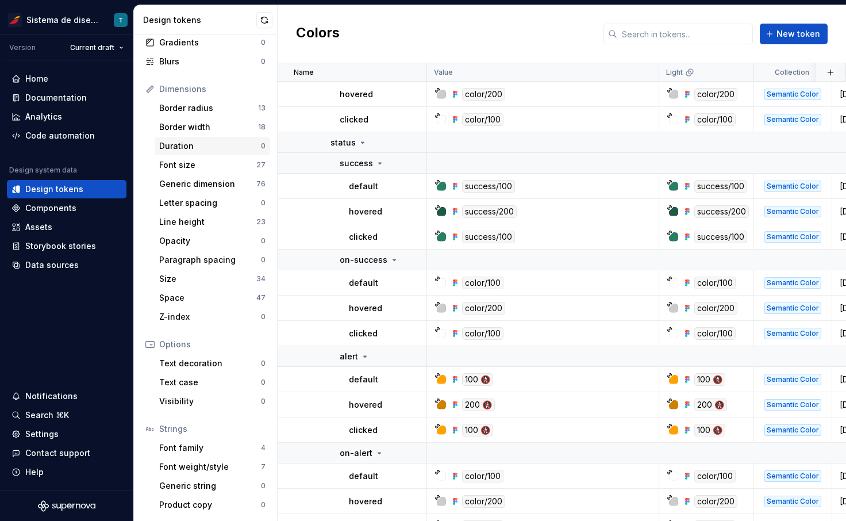 The width and height of the screenshot is (846, 521). Describe the element at coordinates (349, 356) in the screenshot. I see `p: alert` at that location.